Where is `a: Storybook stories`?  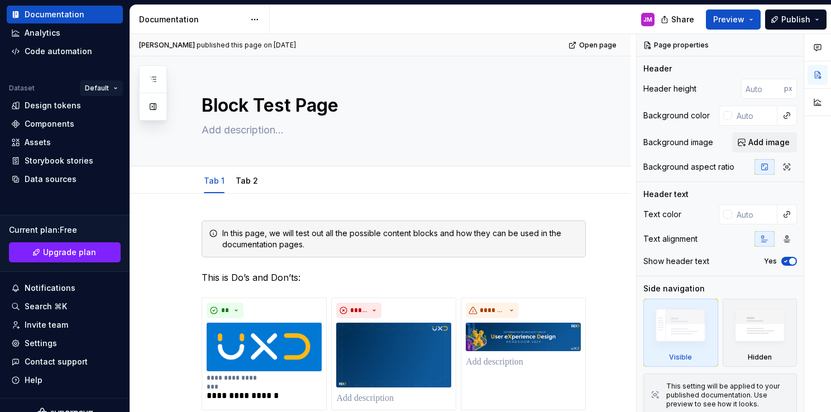
a: Storybook stories is located at coordinates (65, 161).